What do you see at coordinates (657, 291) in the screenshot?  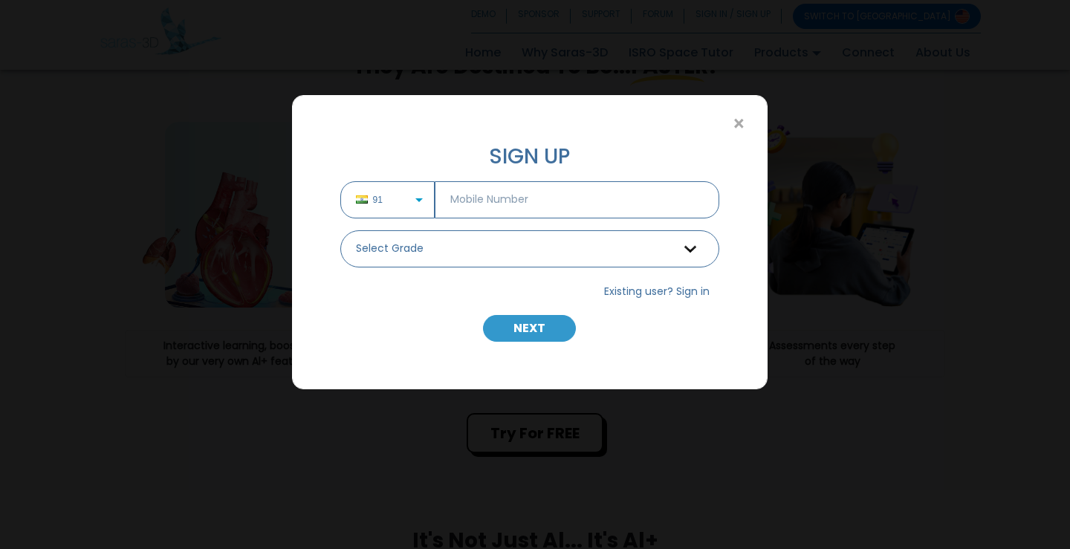 I see `button: Existing user? Sign in` at bounding box center [657, 291].